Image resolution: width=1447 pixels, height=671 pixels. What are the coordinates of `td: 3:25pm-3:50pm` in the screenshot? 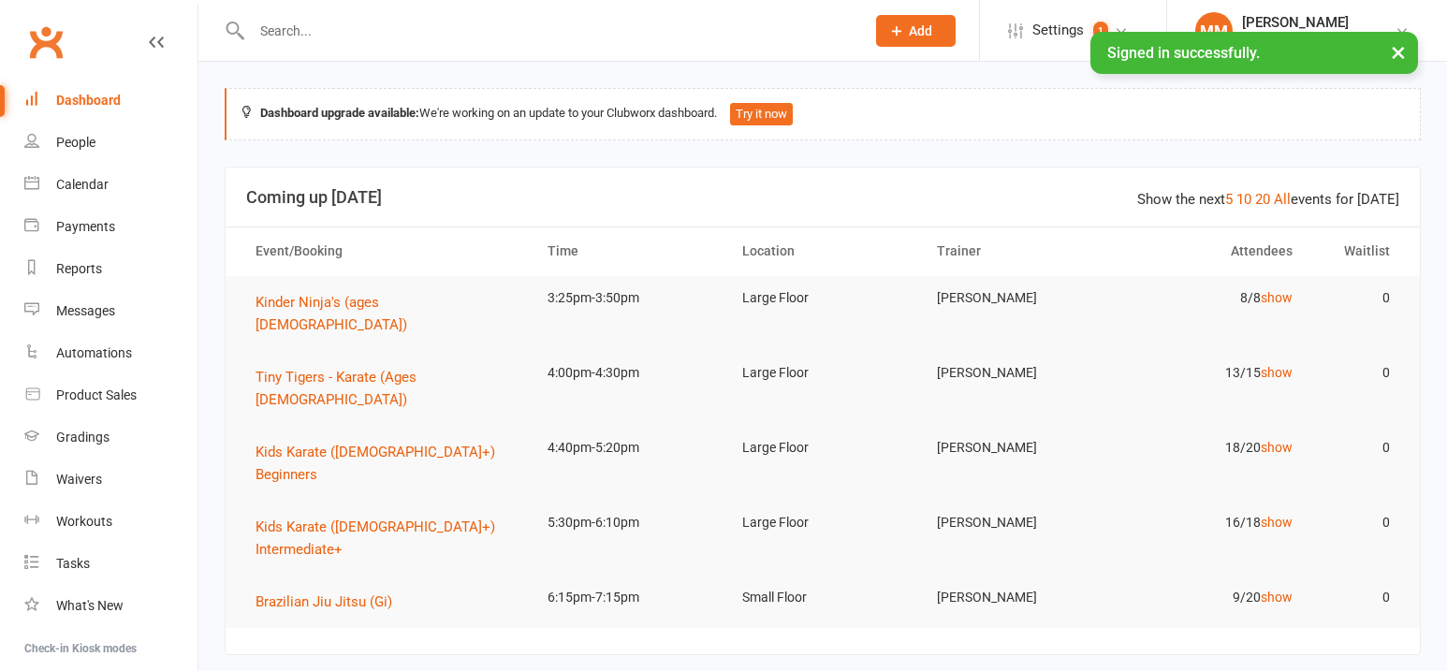 It's located at (628, 298).